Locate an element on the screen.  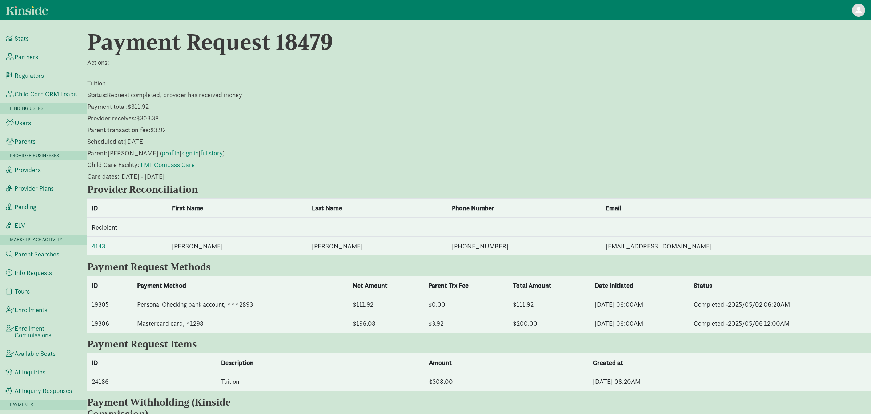
span: Enrollment Commissions is located at coordinates (48, 331).